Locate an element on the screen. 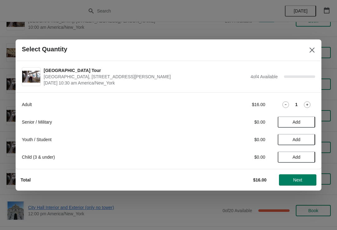  div: Youth / Student is located at coordinates (108, 139).